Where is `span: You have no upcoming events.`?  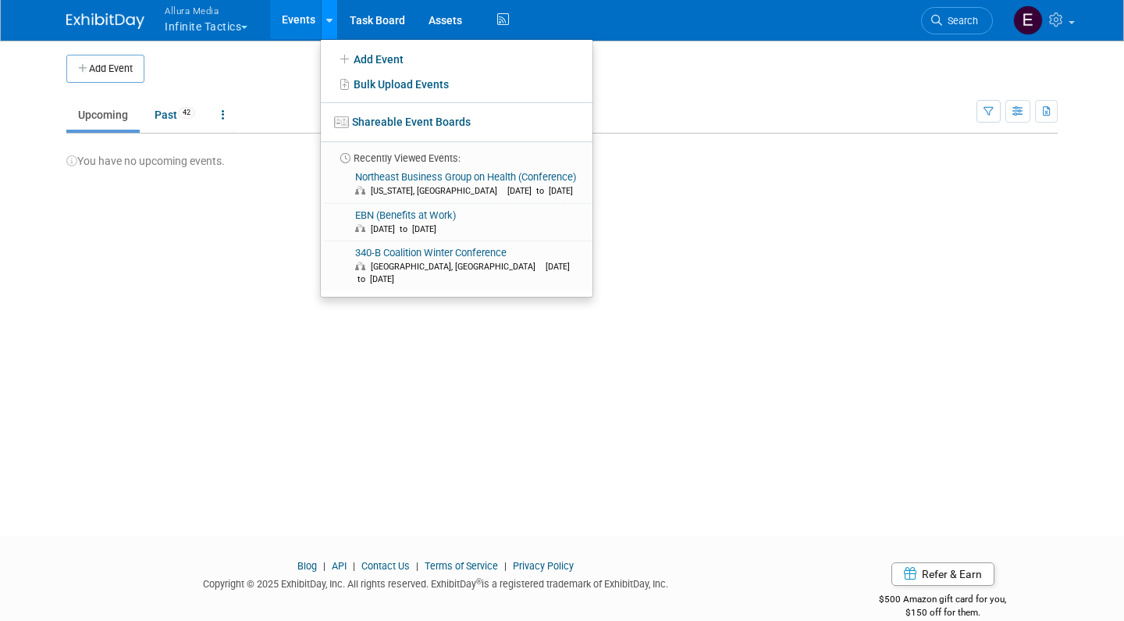 span: You have no upcoming events. is located at coordinates (145, 161).